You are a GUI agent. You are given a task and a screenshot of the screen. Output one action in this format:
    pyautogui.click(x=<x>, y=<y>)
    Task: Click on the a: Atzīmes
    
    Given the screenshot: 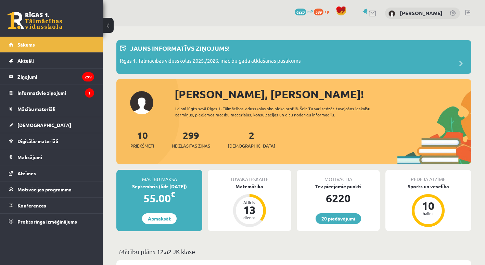 What is the action you would take?
    pyautogui.click(x=51, y=173)
    